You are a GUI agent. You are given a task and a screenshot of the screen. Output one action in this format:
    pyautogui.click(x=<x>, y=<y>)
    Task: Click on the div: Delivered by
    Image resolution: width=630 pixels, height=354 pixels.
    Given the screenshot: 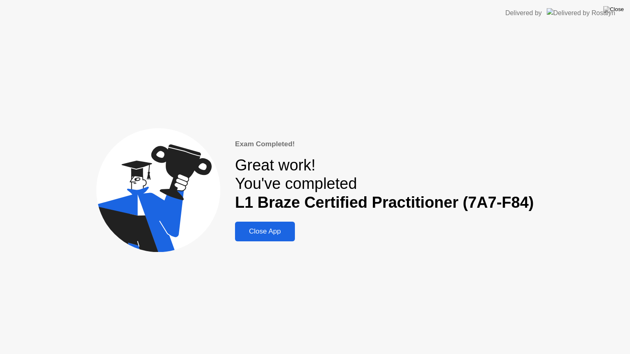 What is the action you would take?
    pyautogui.click(x=523, y=13)
    